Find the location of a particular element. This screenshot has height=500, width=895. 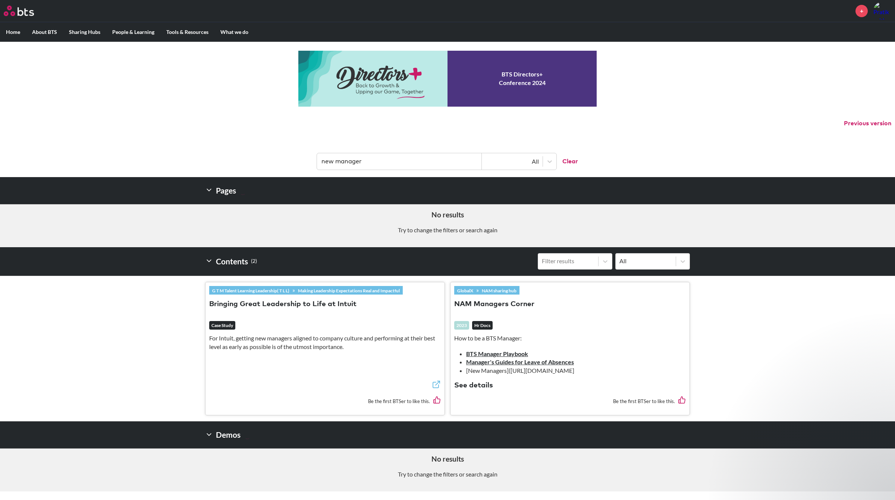

a: Conference 2024 is located at coordinates (447, 79).